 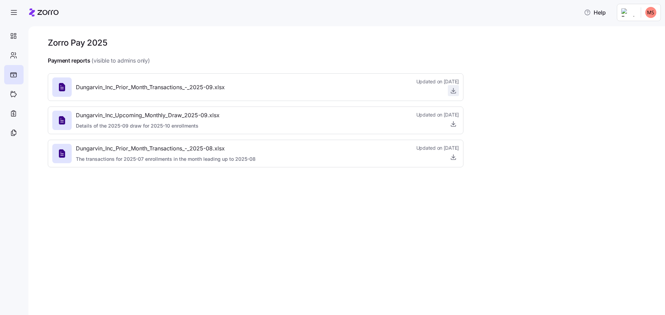 I want to click on span: Details of the 2025-09 draw for 2025-10 enrollments, so click(x=147, y=126).